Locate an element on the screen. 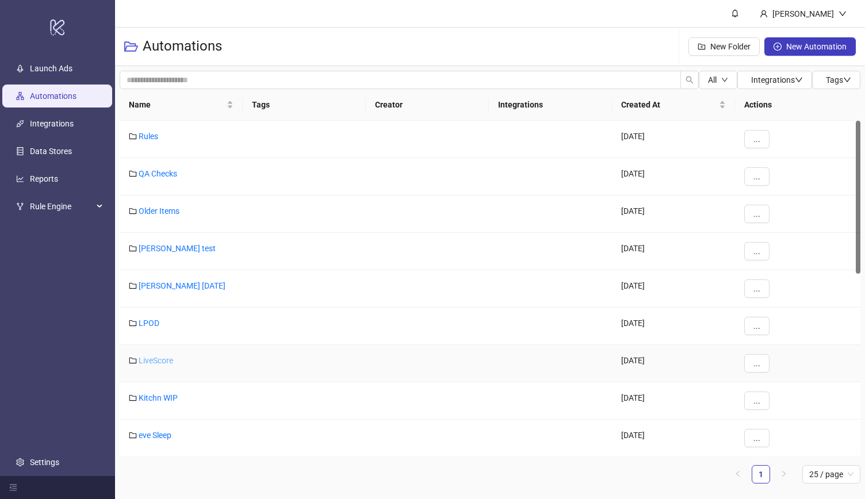 The width and height of the screenshot is (865, 499). a: QA Checks is located at coordinates (158, 174).